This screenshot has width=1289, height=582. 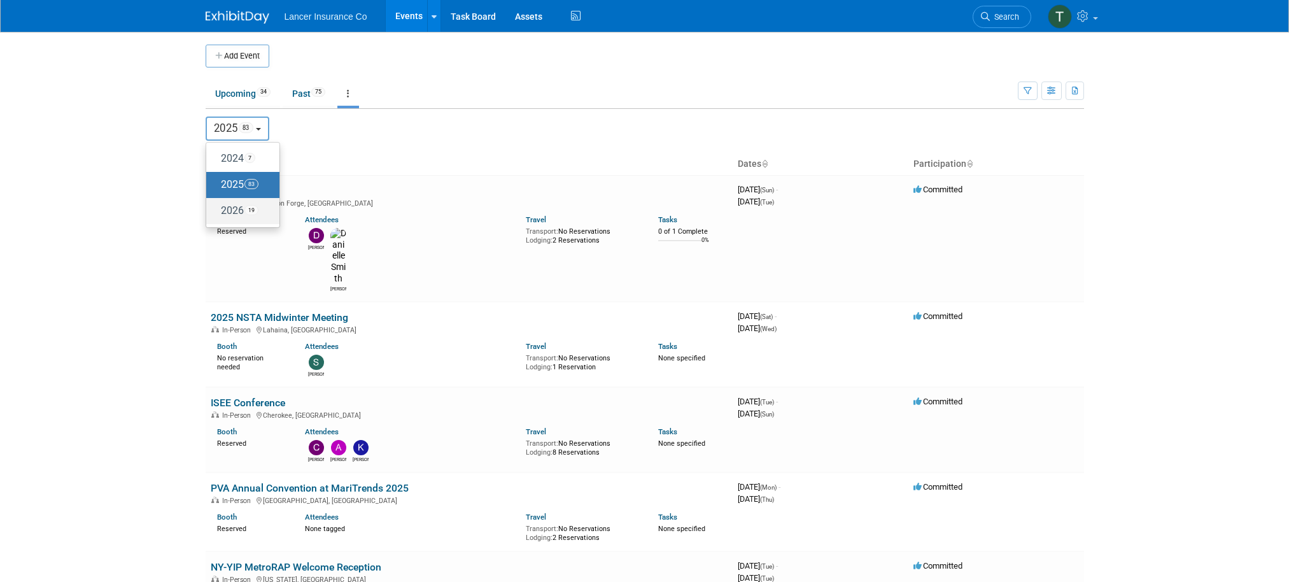 What do you see at coordinates (239, 158) in the screenshot?
I see `label: 2024` at bounding box center [239, 158].